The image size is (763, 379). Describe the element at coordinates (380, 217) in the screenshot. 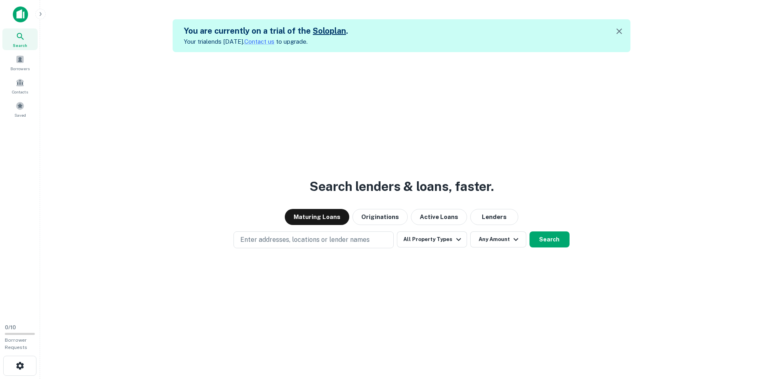

I see `button: Originations` at that location.